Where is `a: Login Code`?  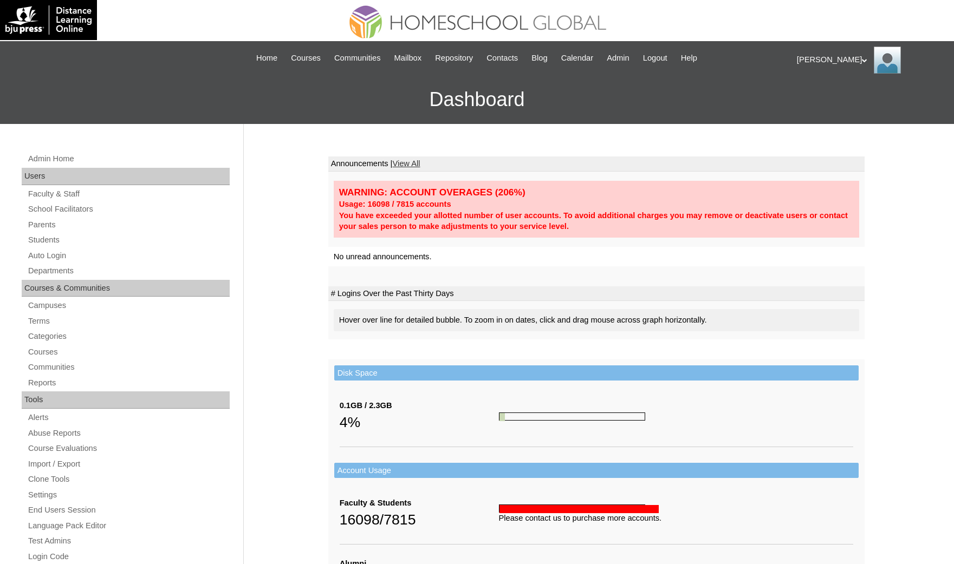
a: Login Code is located at coordinates (128, 557).